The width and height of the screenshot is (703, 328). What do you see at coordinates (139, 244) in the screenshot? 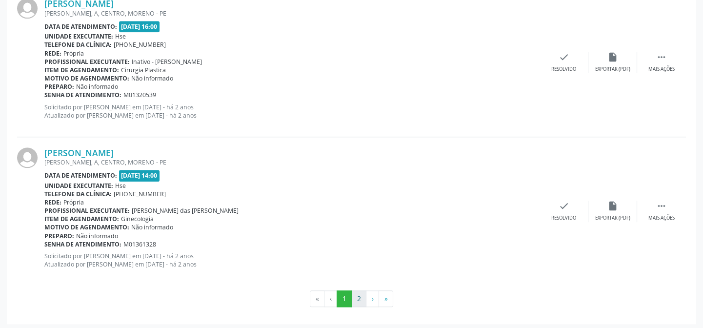
I see `span: M01361328` at bounding box center [139, 244].